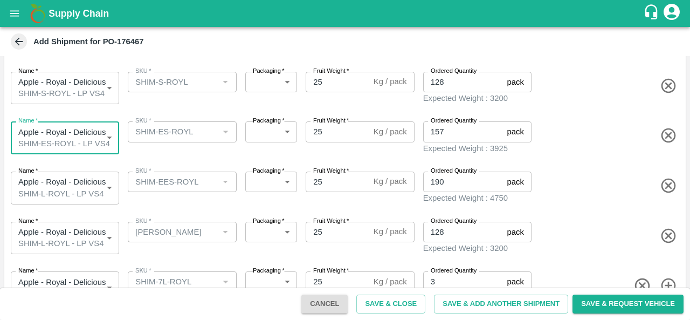  What do you see at coordinates (38, 13) in the screenshot?
I see `img: logo` at bounding box center [38, 13].